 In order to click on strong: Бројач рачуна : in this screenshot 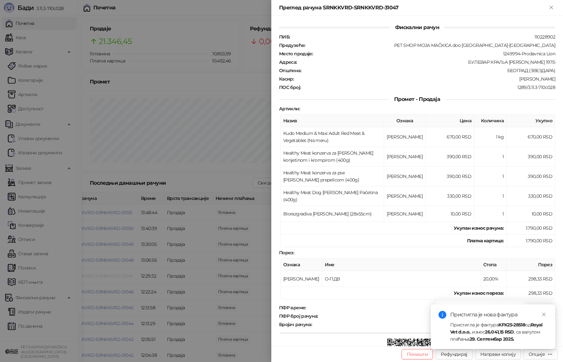, I will do `click(295, 325)`.